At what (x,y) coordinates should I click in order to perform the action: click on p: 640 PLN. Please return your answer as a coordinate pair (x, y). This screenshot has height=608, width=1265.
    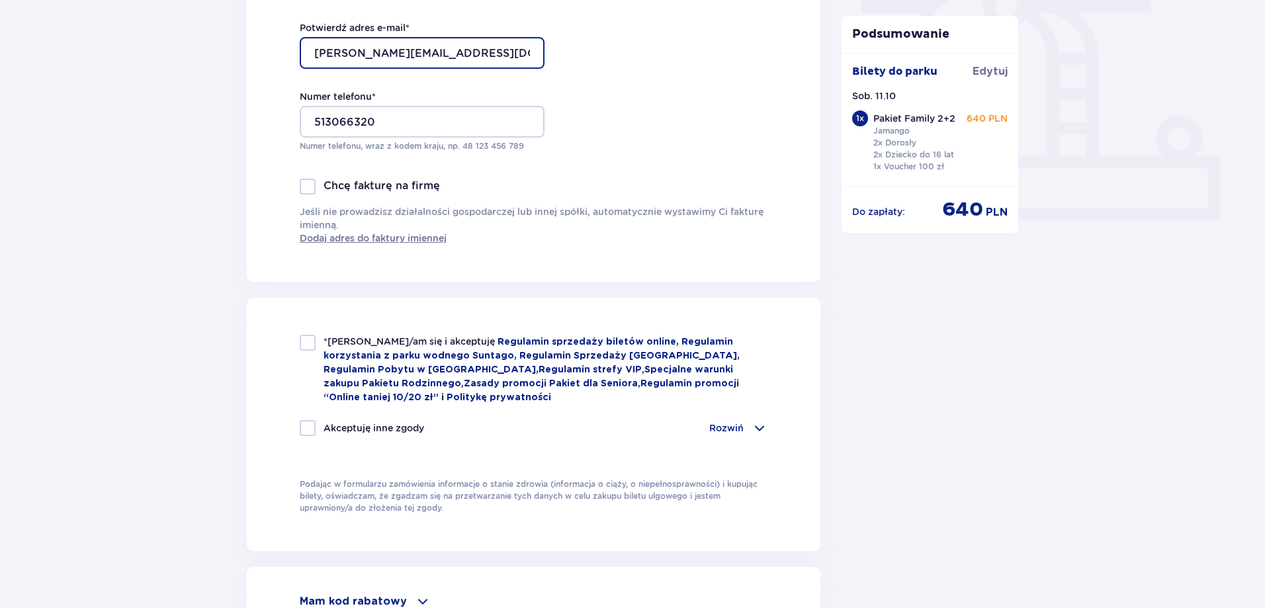
    Looking at the image, I should click on (987, 118).